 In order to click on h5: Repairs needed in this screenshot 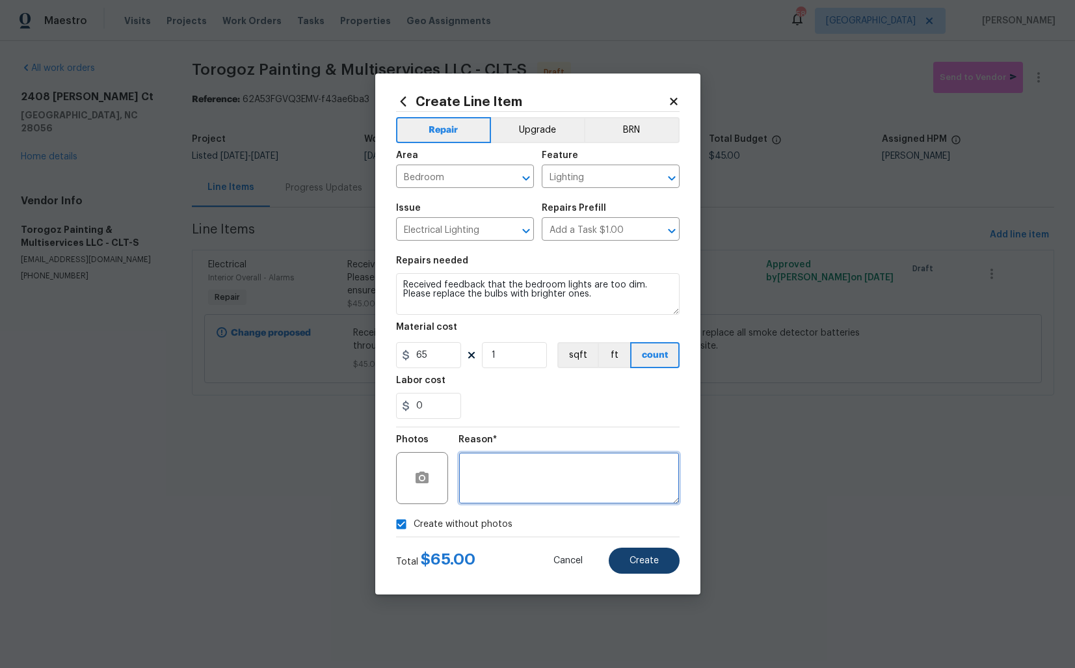, I will do `click(432, 261)`.